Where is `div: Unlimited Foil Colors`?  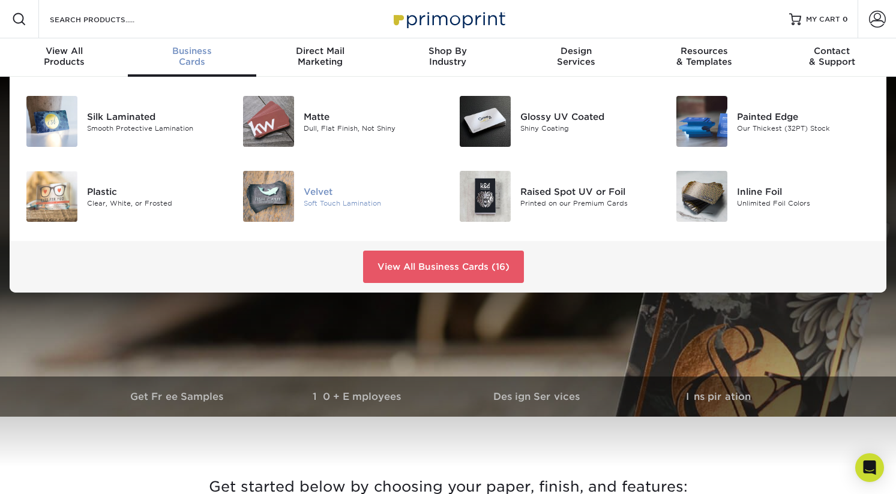 div: Unlimited Foil Colors is located at coordinates (805, 203).